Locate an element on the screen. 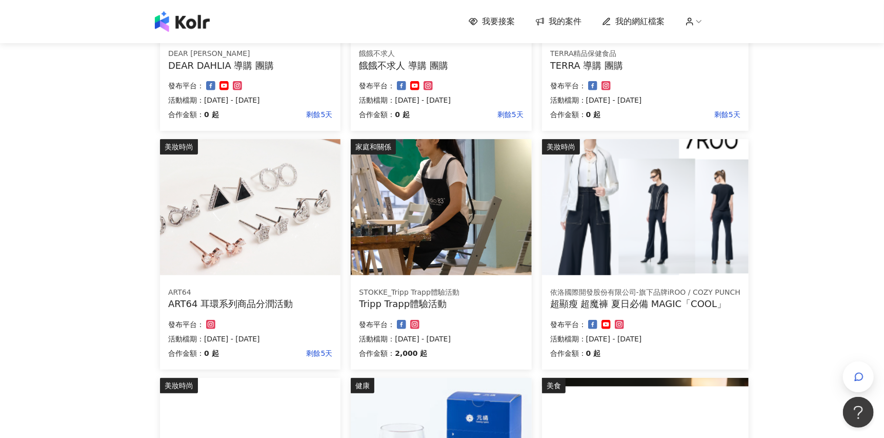  div: DEAR DAHLIA 導購 團購 is located at coordinates (250, 65).